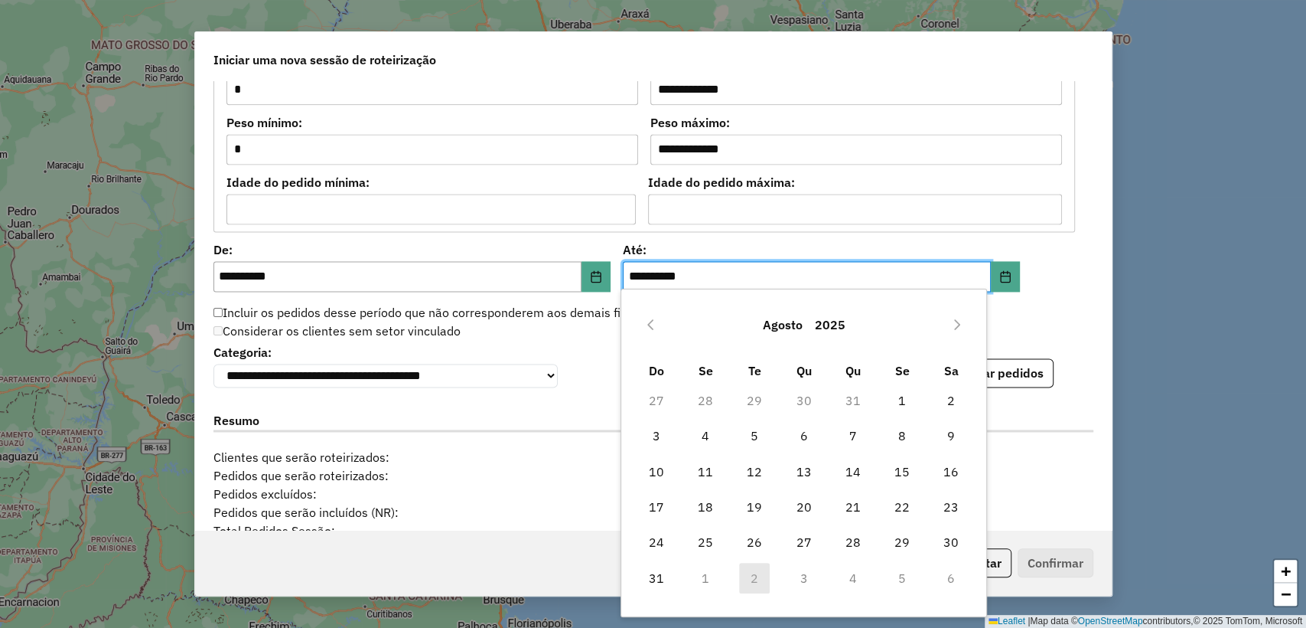 The height and width of the screenshot is (628, 1306). I want to click on span: 26, so click(755, 542).